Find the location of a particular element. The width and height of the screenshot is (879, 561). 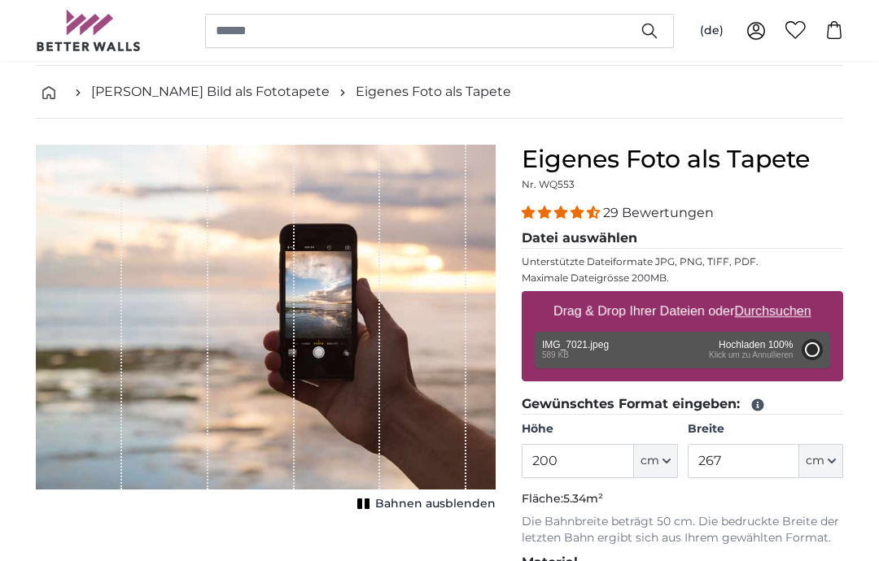

button: (de) is located at coordinates (711, 31).